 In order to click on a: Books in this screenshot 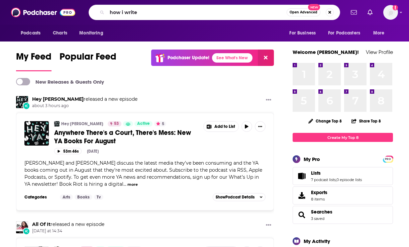, I will do `click(83, 197)`.